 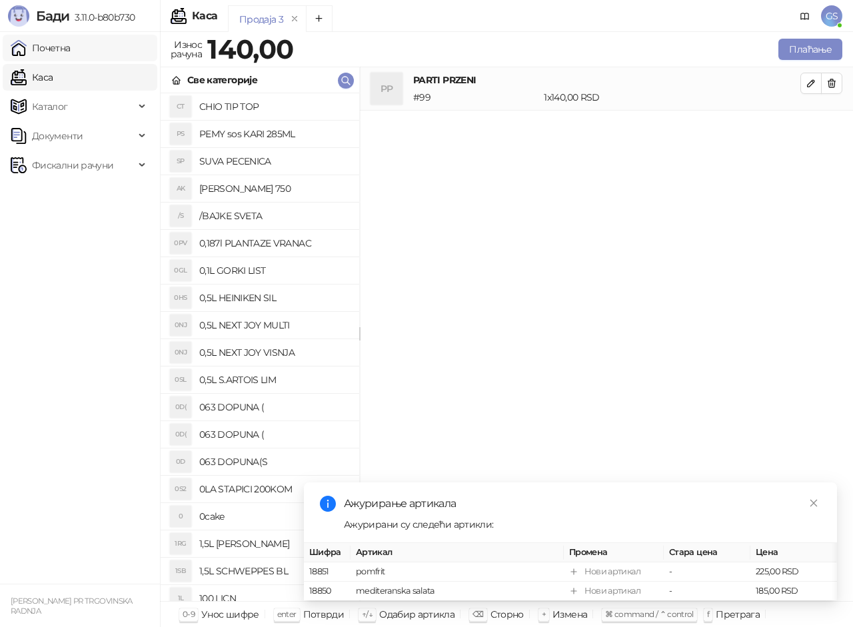 What do you see at coordinates (181, 489) in the screenshot?
I see `div: 0S2` at bounding box center [181, 489].